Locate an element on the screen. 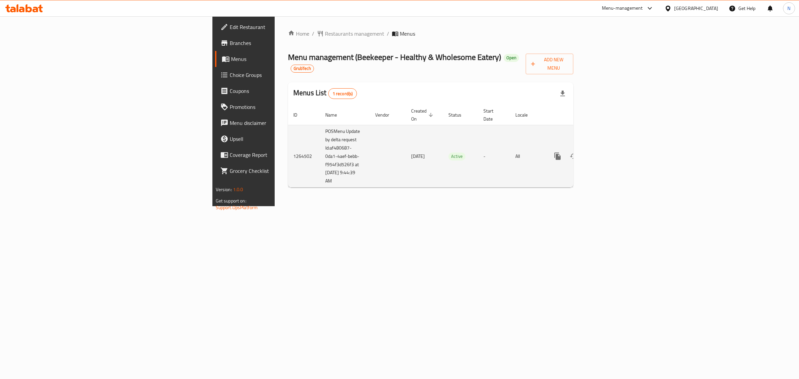 This screenshot has height=379, width=799. span: Status is located at coordinates (459, 115).